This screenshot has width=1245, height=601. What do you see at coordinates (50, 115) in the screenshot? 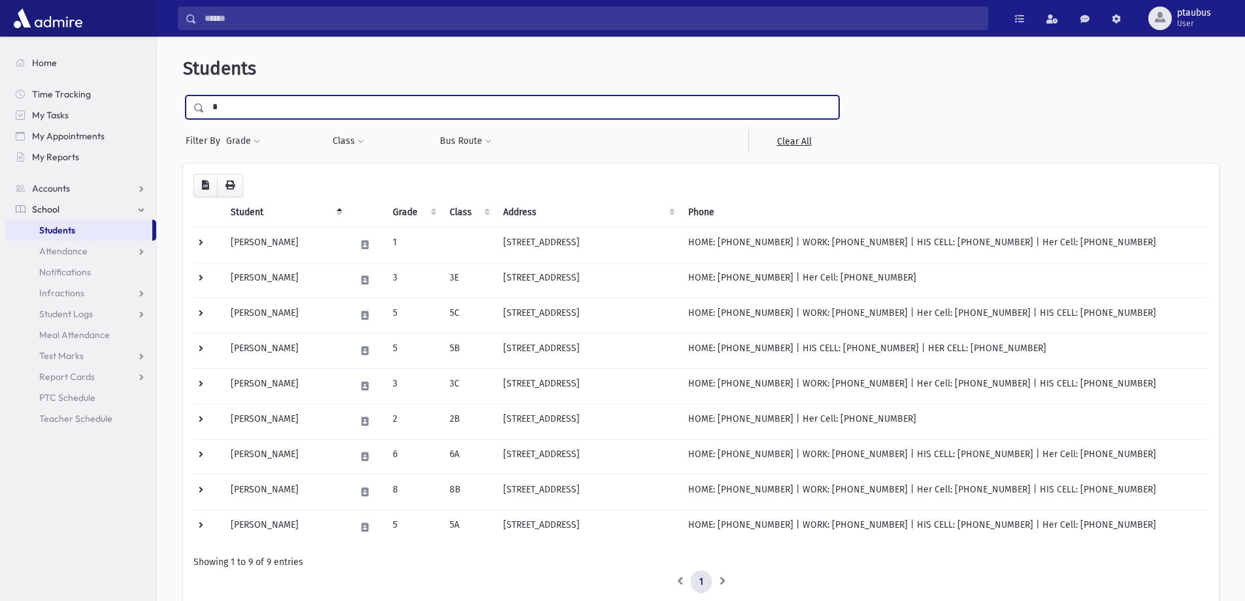
I see `span: My Tasks` at bounding box center [50, 115].